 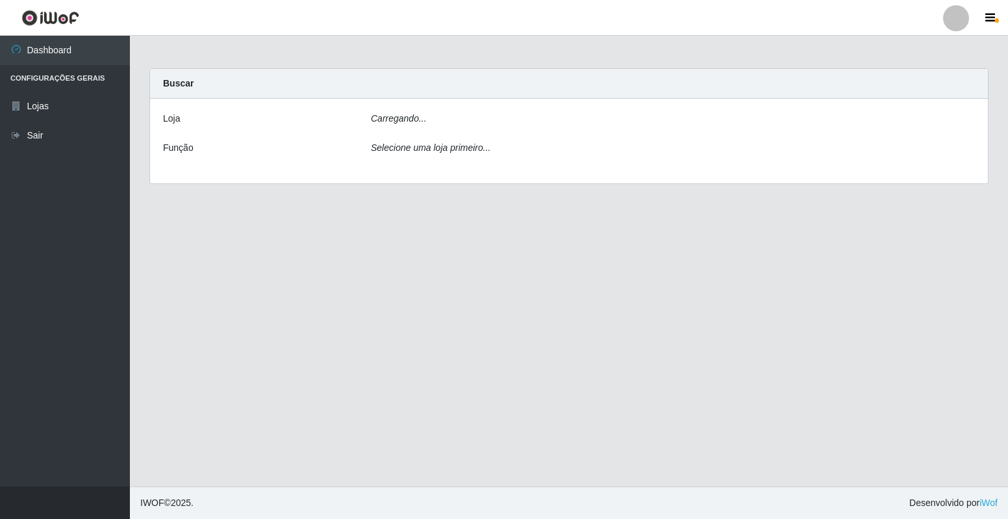 I want to click on strong: Buscar, so click(x=178, y=83).